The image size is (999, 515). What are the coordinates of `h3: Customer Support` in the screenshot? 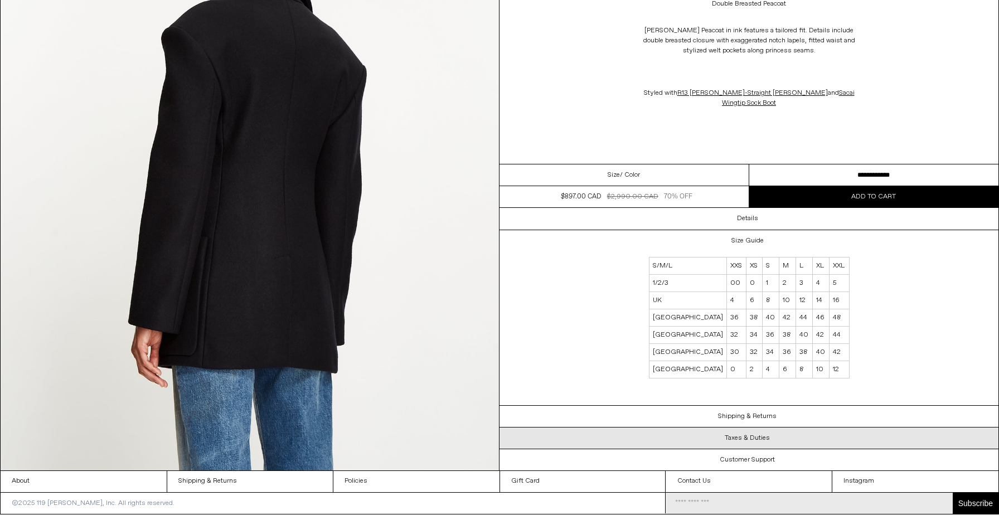 It's located at (747, 460).